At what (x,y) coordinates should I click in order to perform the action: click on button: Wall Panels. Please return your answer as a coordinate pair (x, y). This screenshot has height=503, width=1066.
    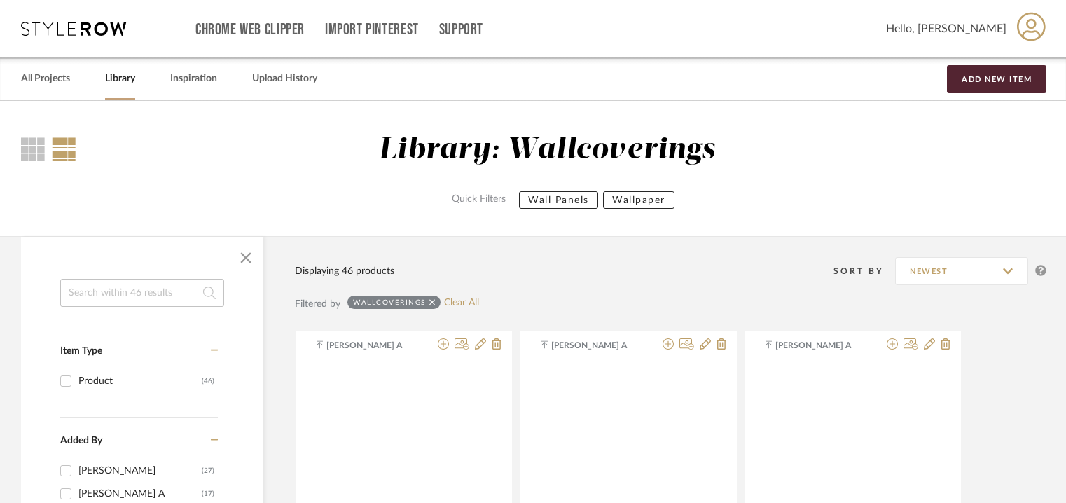
    Looking at the image, I should click on (558, 200).